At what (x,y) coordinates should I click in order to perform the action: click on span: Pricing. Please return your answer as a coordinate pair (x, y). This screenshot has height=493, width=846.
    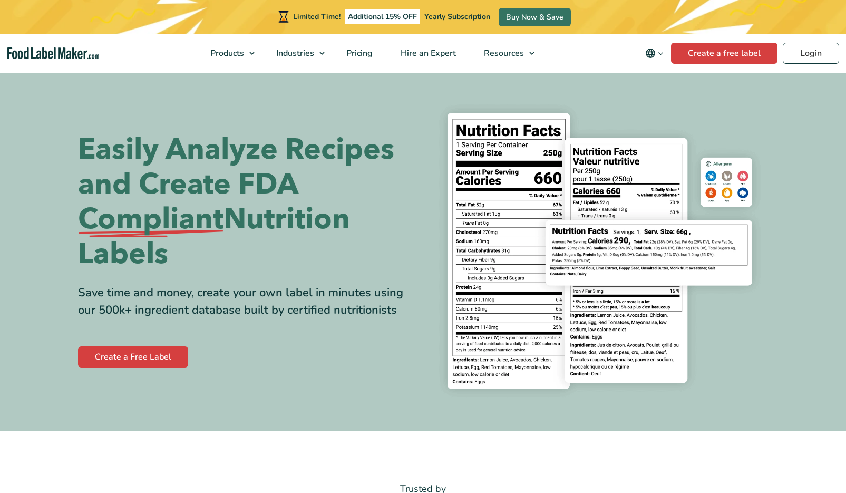
    Looking at the image, I should click on (358, 53).